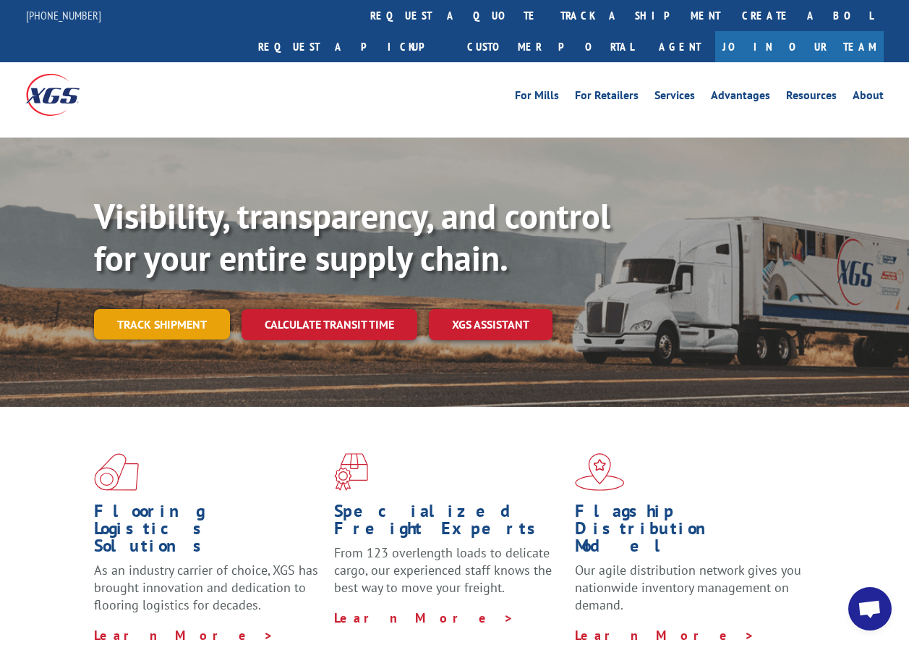  Describe the element at coordinates (352, 237) in the screenshot. I see `b: Visibility, transparency, and control for your entire supply chain.` at that location.